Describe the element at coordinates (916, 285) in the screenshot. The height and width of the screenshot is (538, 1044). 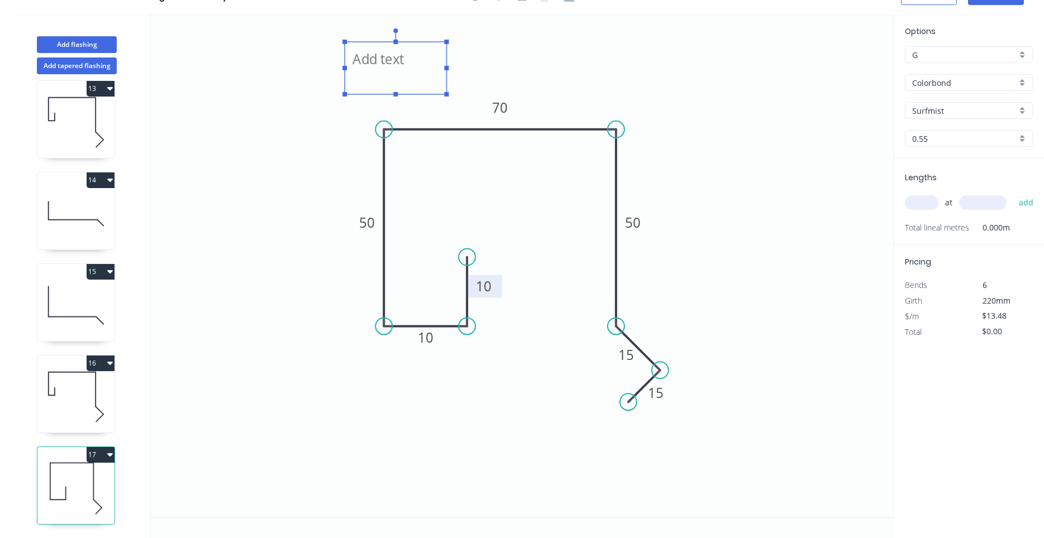
I see `span: Bends` at that location.